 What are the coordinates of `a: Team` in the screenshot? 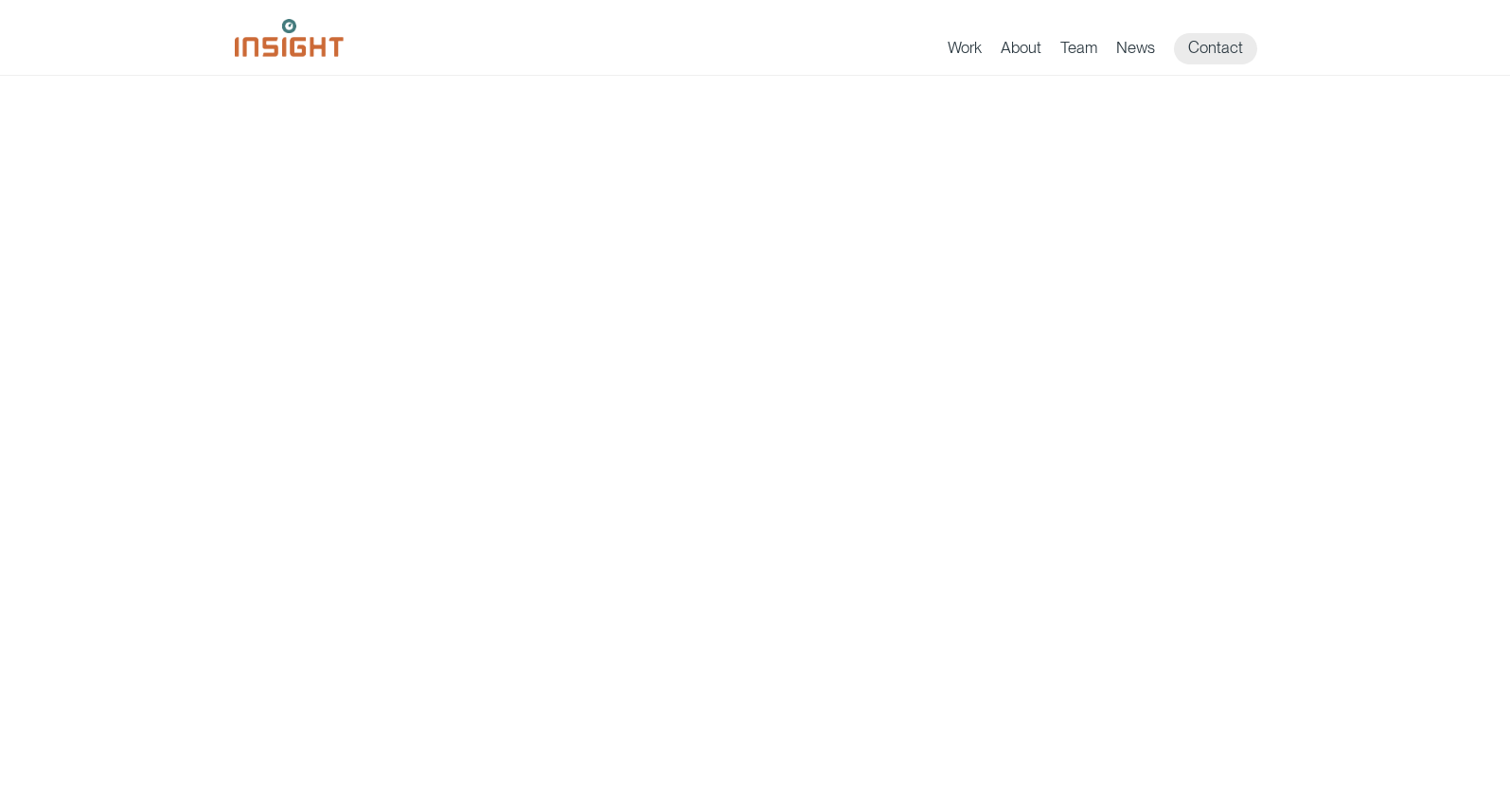 It's located at (1078, 51).